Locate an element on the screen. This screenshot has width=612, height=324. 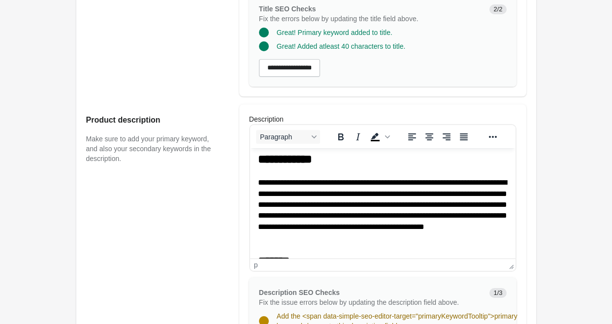
div: Background color is located at coordinates (379, 137).